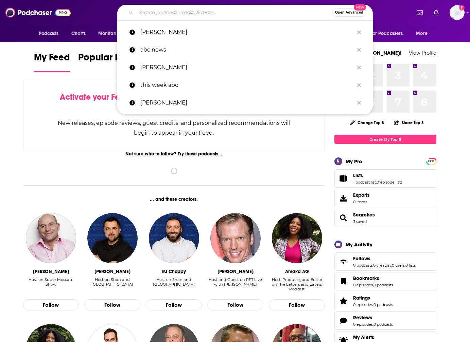 The height and width of the screenshot is (342, 470). What do you see at coordinates (462, 8) in the screenshot?
I see `svg: Add a profile image` at bounding box center [462, 8].